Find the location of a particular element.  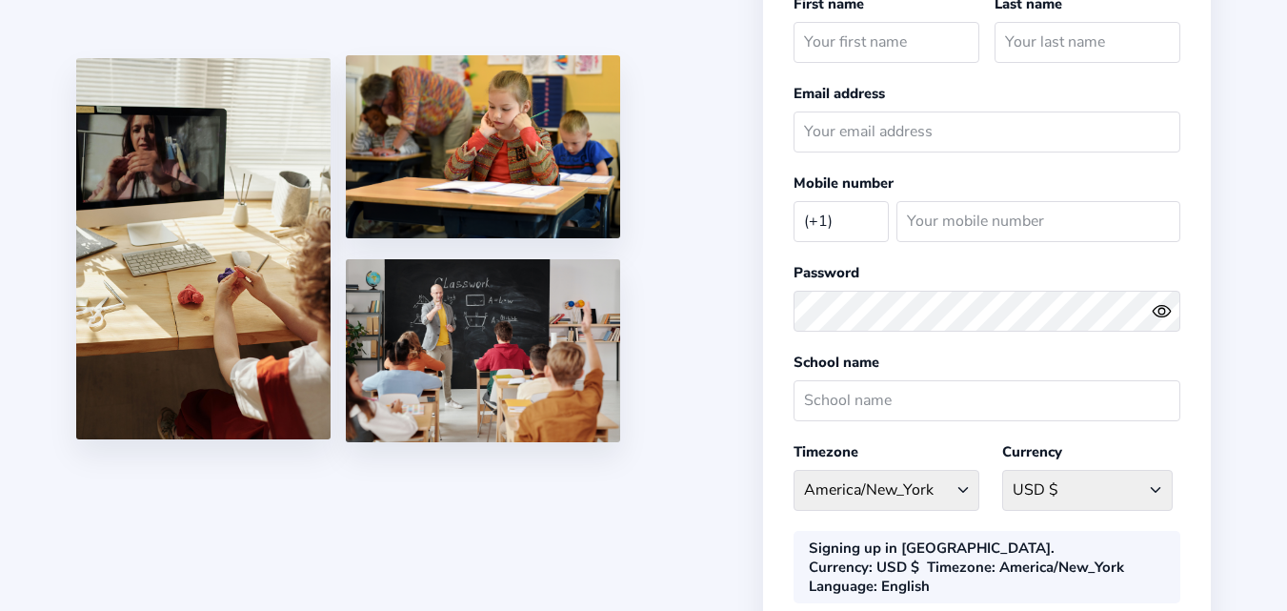

label: Currency is located at coordinates (1032, 452).